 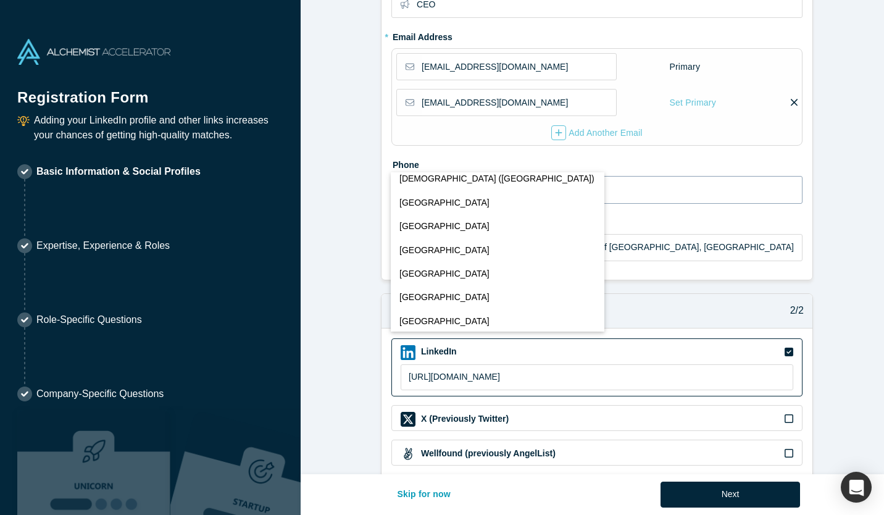 I want to click on p: Company-Specific Questions, so click(x=100, y=394).